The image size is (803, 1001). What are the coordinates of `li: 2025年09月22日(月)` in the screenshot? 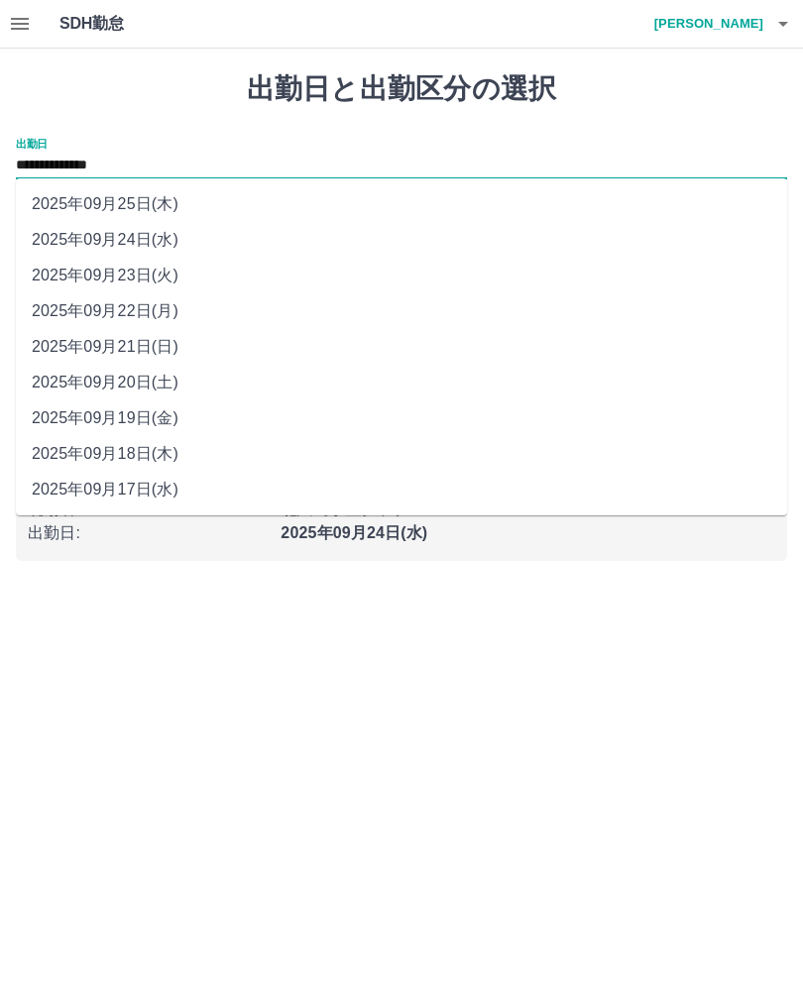 It's located at (401, 311).